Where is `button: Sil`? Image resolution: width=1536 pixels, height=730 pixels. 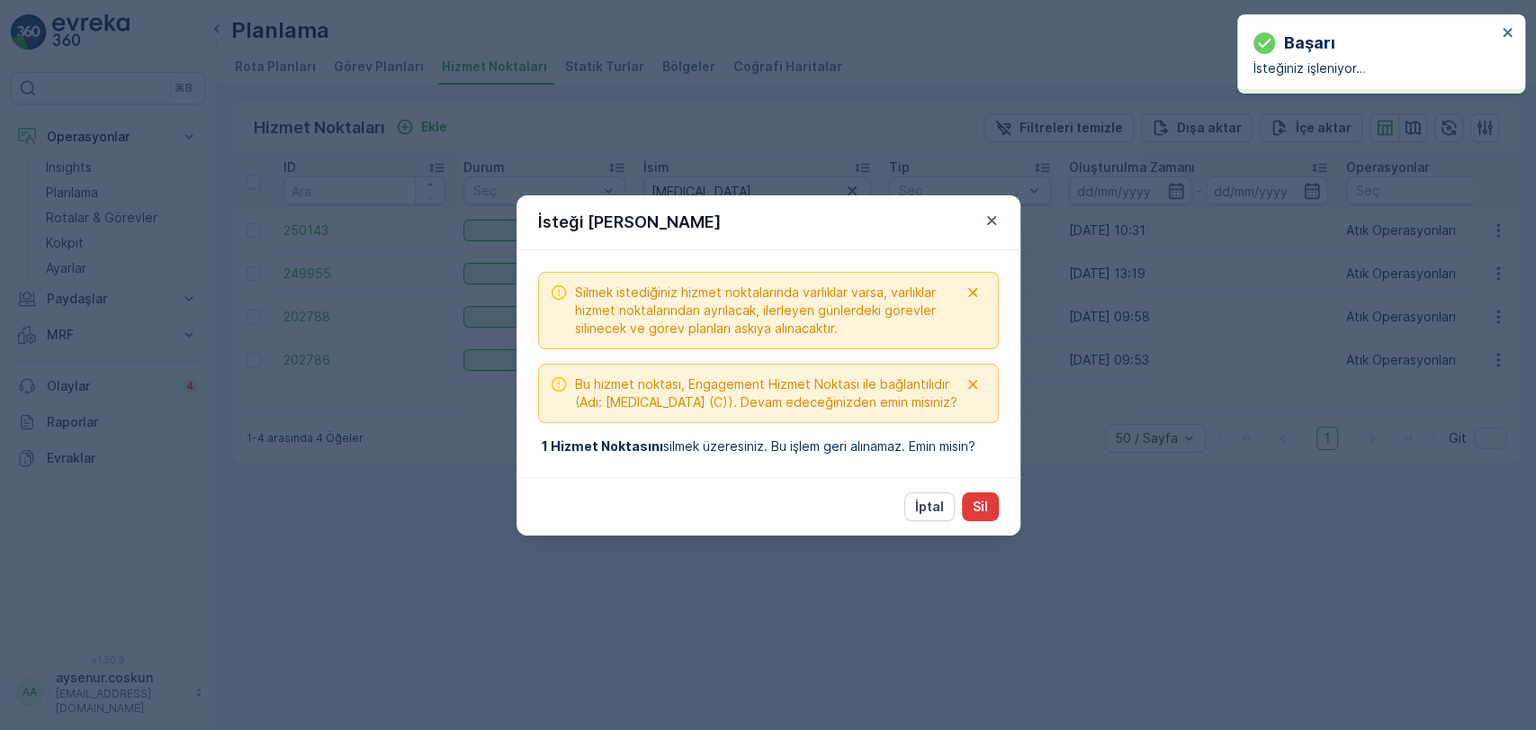
button: Sil is located at coordinates (980, 506).